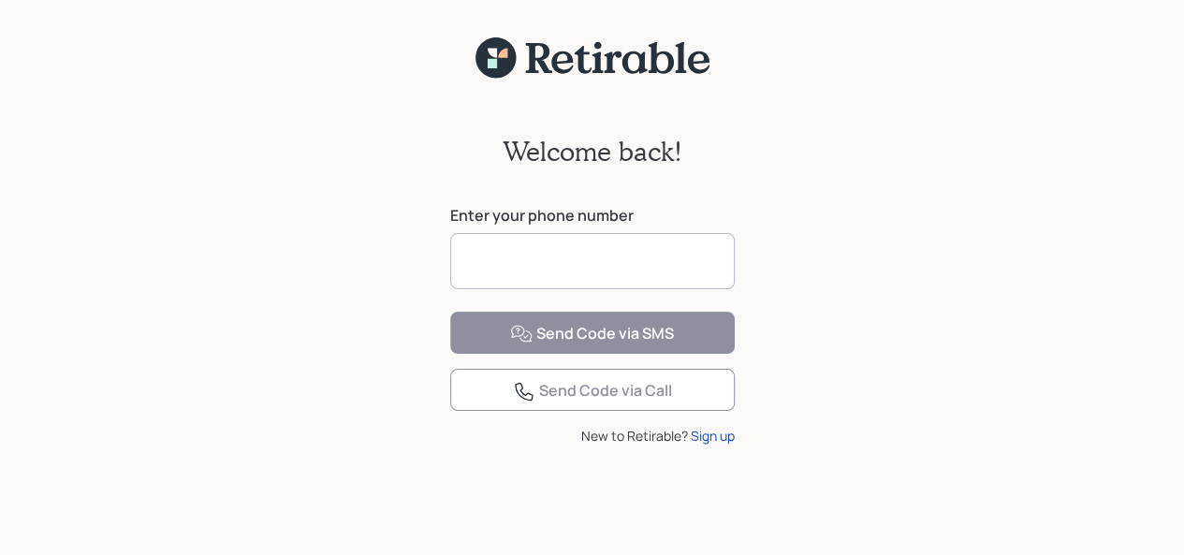  What do you see at coordinates (593, 389) in the screenshot?
I see `button: Send Code via Call` at bounding box center [593, 389].